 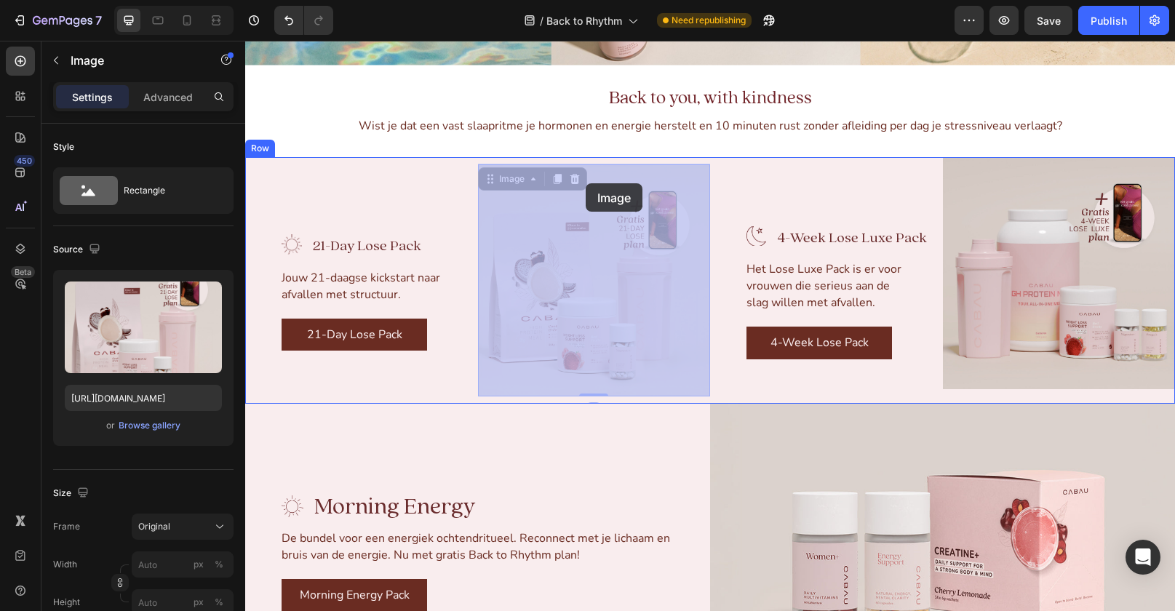 I want to click on div: 450, so click(x=24, y=161).